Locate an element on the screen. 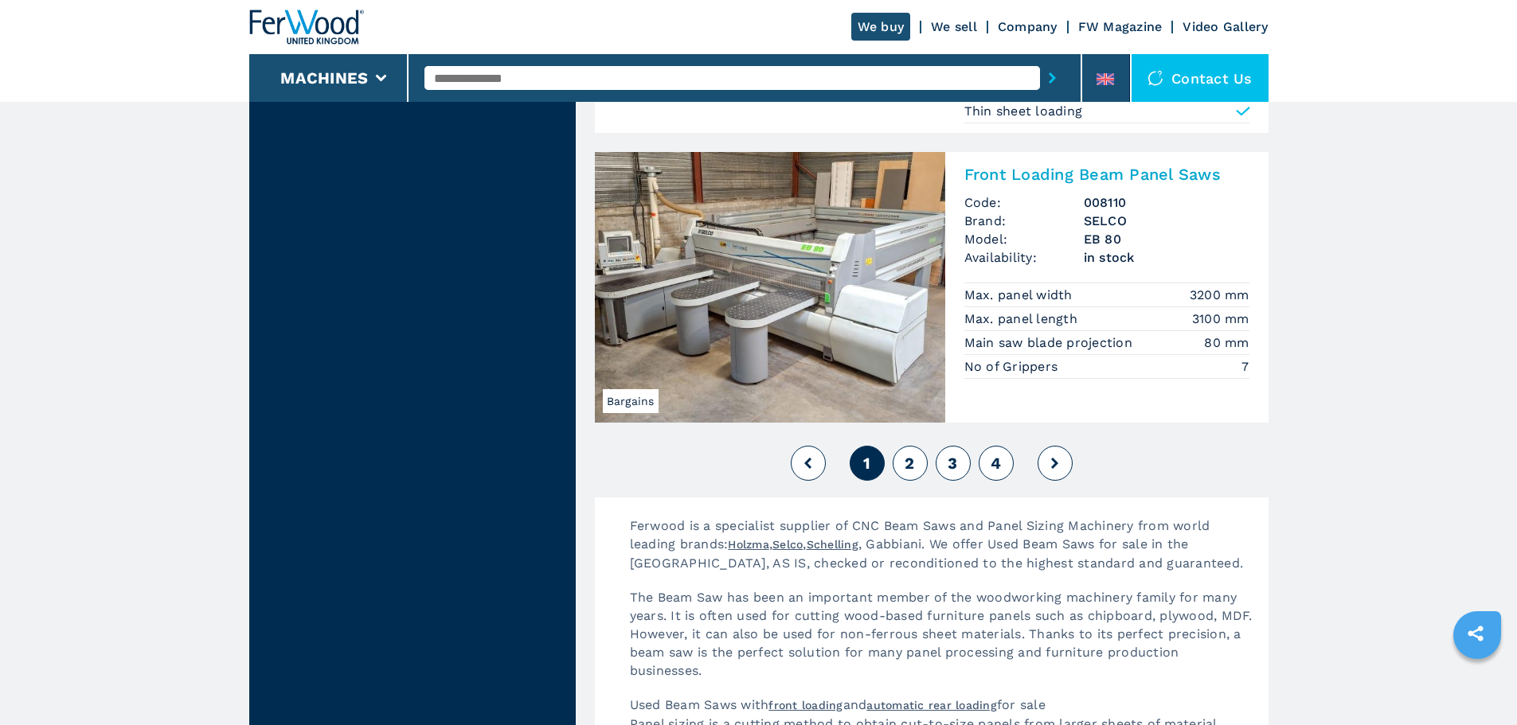  a: FW Magazine is located at coordinates (1120, 26).